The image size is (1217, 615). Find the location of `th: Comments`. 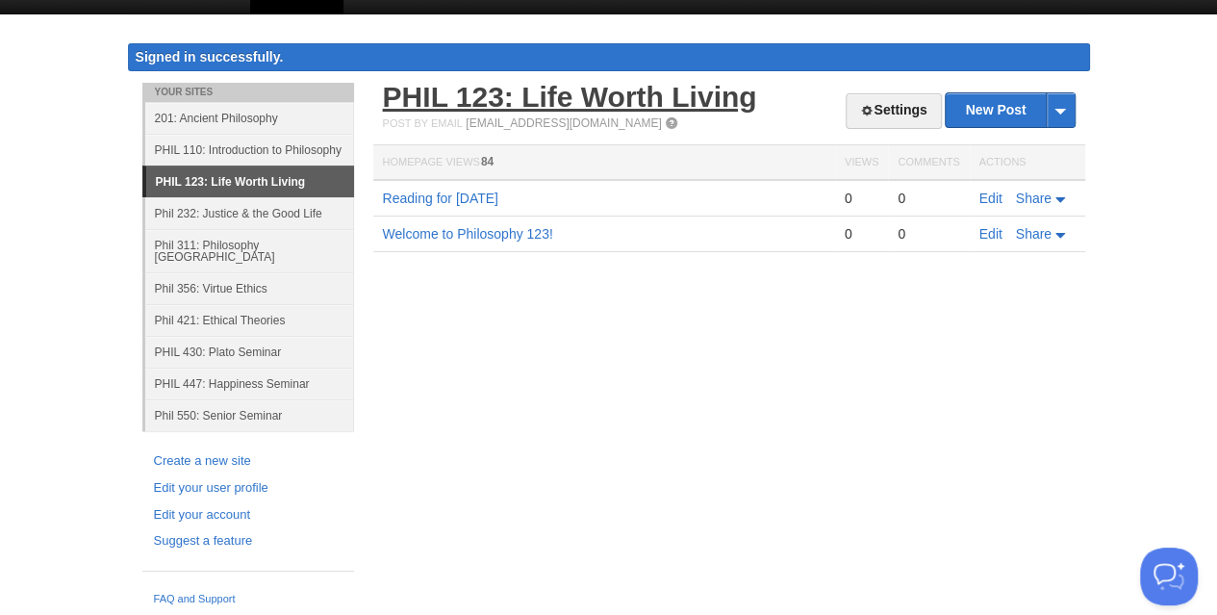

th: Comments is located at coordinates (928, 163).